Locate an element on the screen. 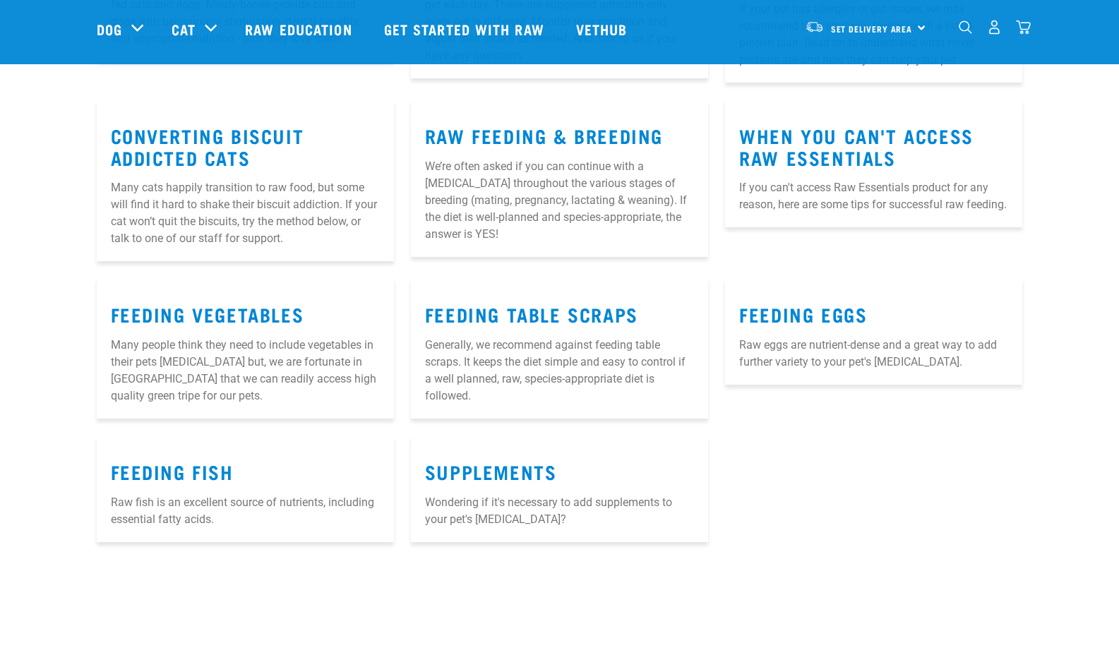  a: Converting Biscuit Addicted Cats is located at coordinates (208, 146).